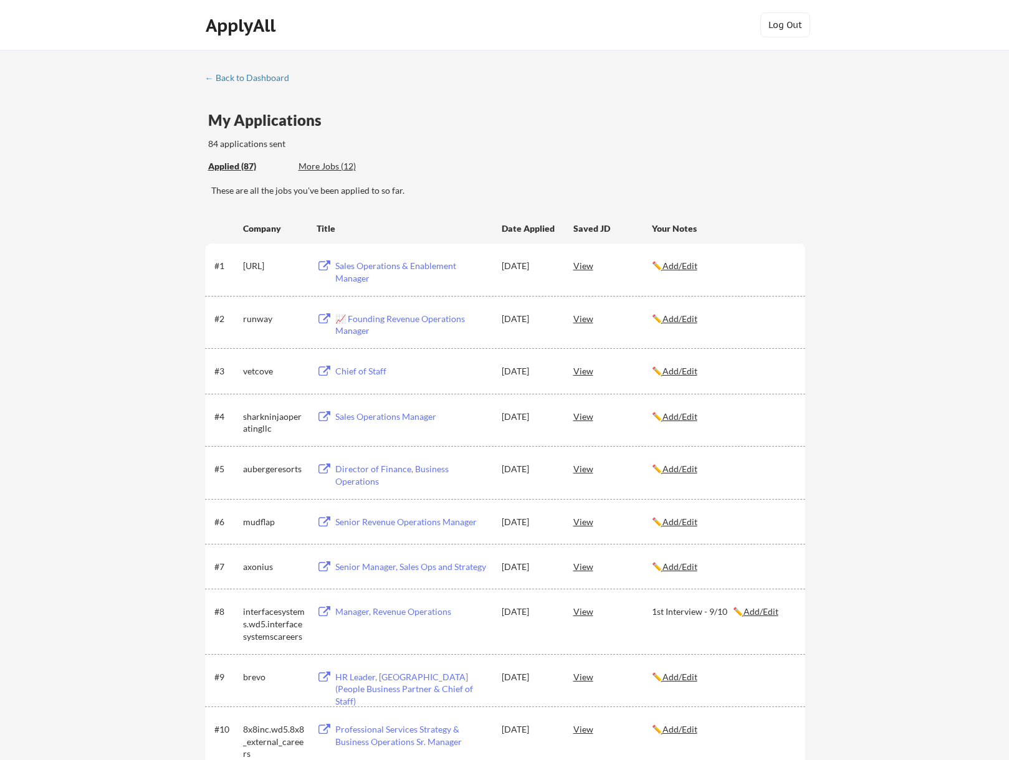  Describe the element at coordinates (413, 522) in the screenshot. I see `div: Senior Revenue Operations Manager` at that location.